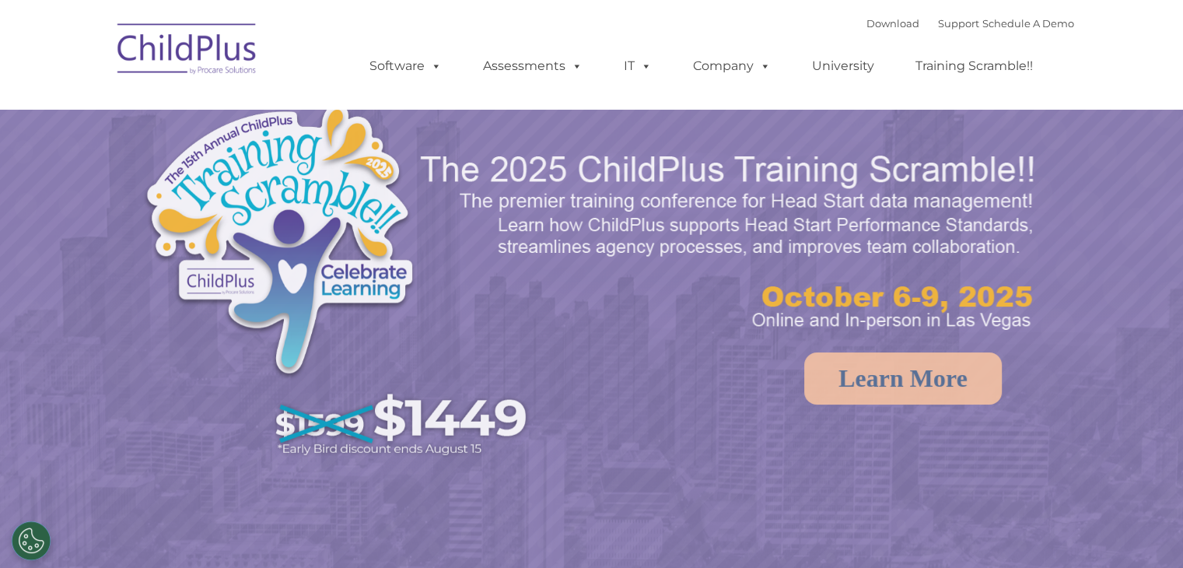 The height and width of the screenshot is (568, 1183). I want to click on a: Assessments, so click(533, 66).